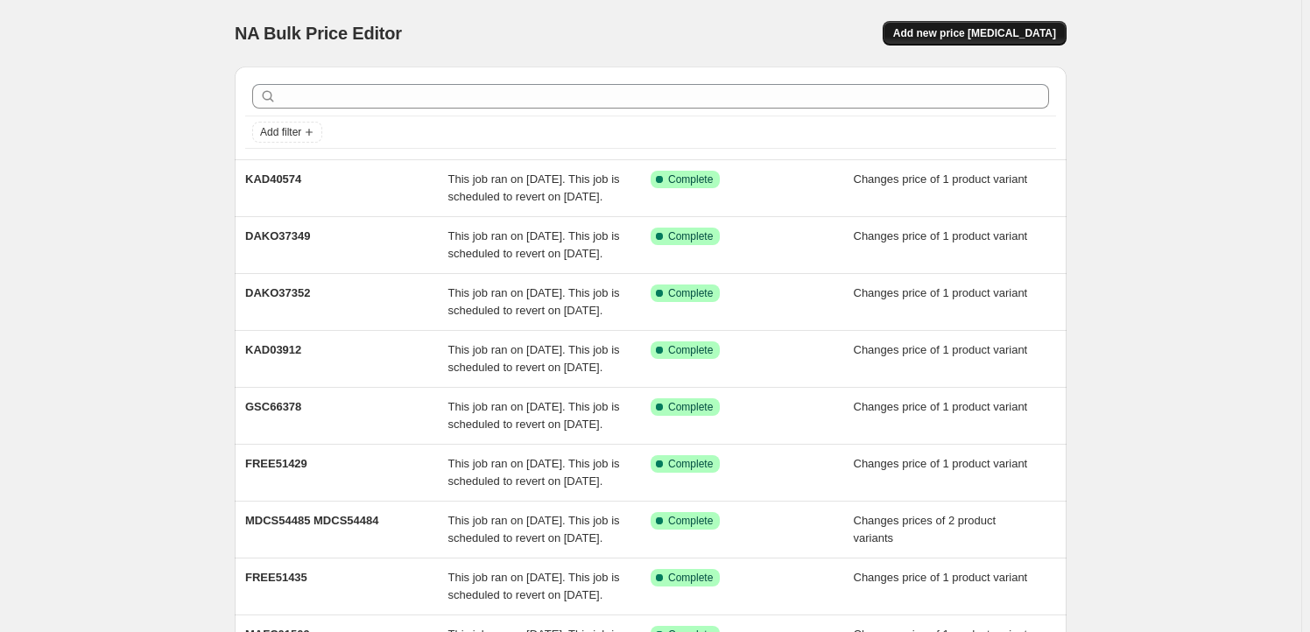  Describe the element at coordinates (276, 463) in the screenshot. I see `span: FREE51429` at that location.